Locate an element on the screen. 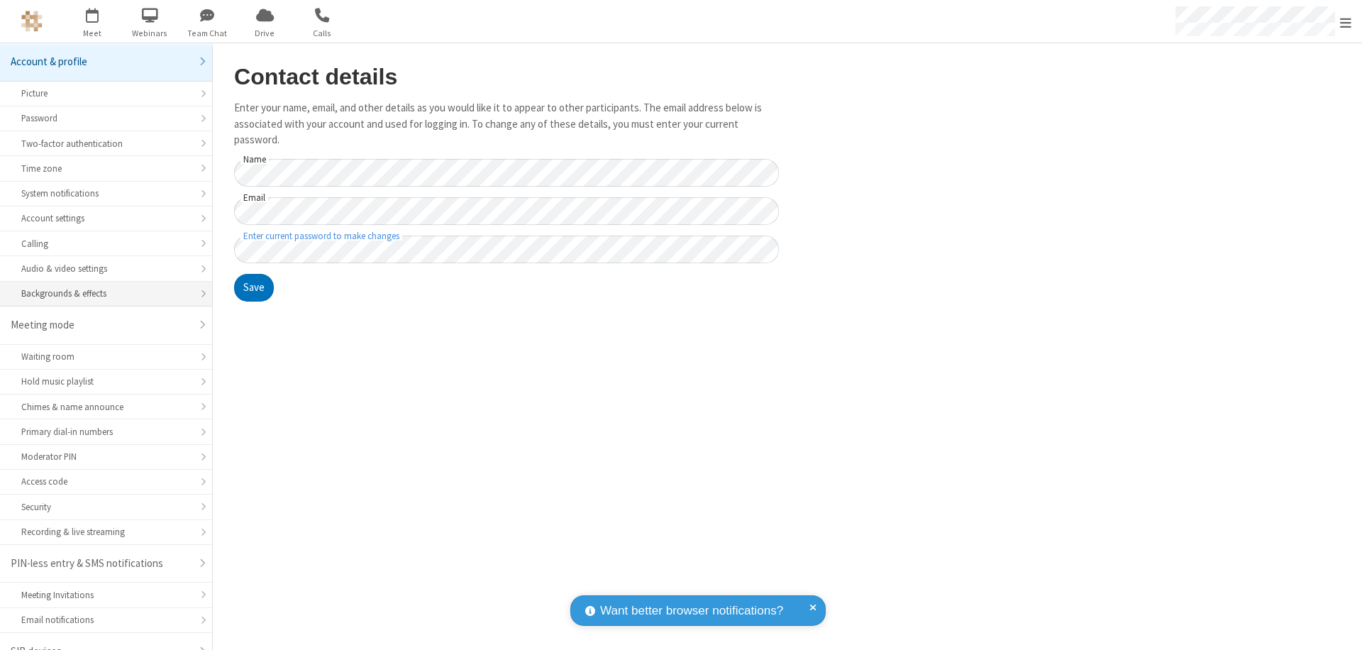  div: Picture is located at coordinates (106, 93).